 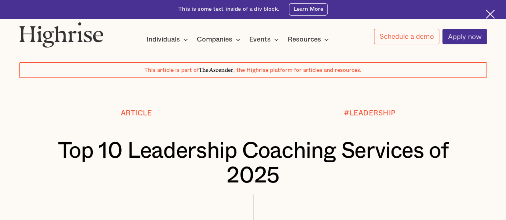 I want to click on div: Article, so click(x=136, y=114).